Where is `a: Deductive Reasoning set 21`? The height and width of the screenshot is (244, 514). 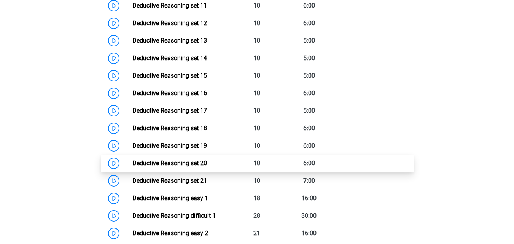
a: Deductive Reasoning set 21 is located at coordinates (170, 180).